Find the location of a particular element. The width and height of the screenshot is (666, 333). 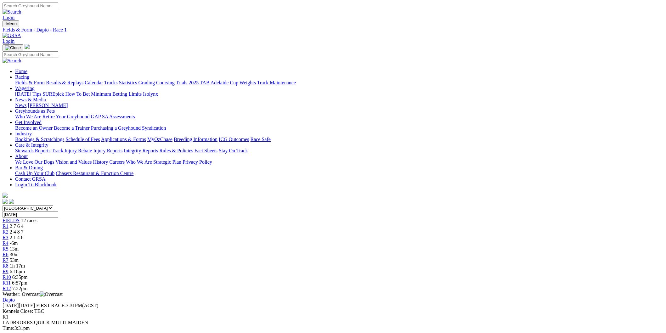

a: Chasers Restaurant & Function Centre is located at coordinates (94, 173).